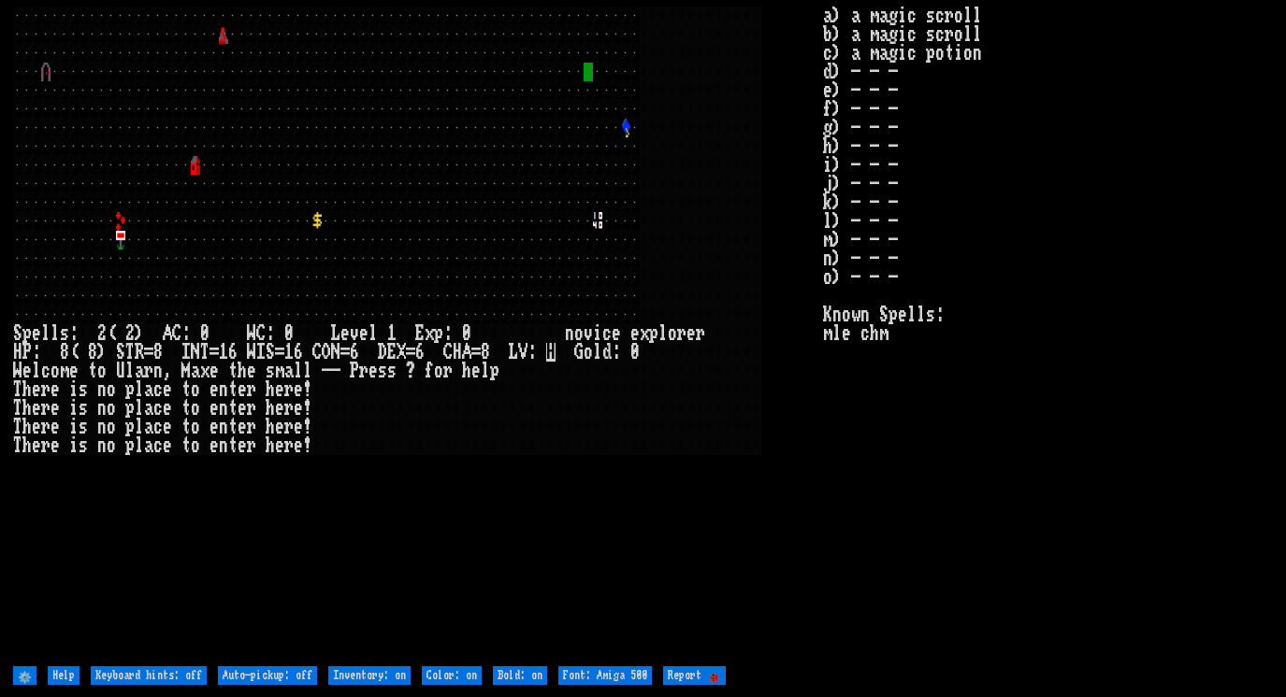  Describe the element at coordinates (523, 352) in the screenshot. I see `div: V` at that location.